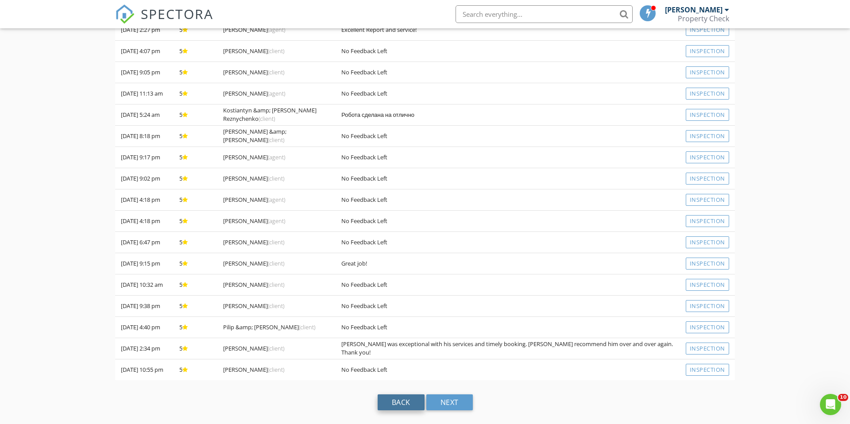  What do you see at coordinates (508, 115) in the screenshot?
I see `td: Робота сделана на отлично` at bounding box center [508, 115].